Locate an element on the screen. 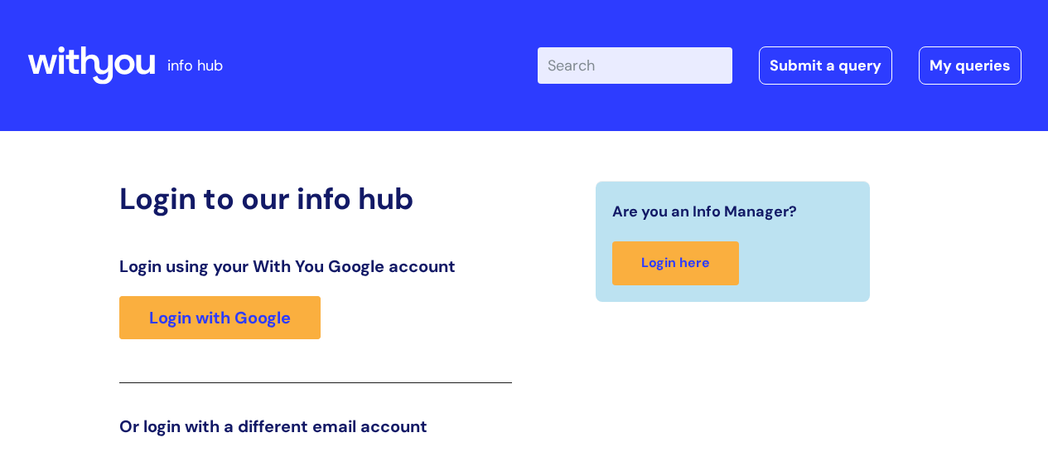 The image size is (1048, 457). a: Login with Google is located at coordinates (220, 317).